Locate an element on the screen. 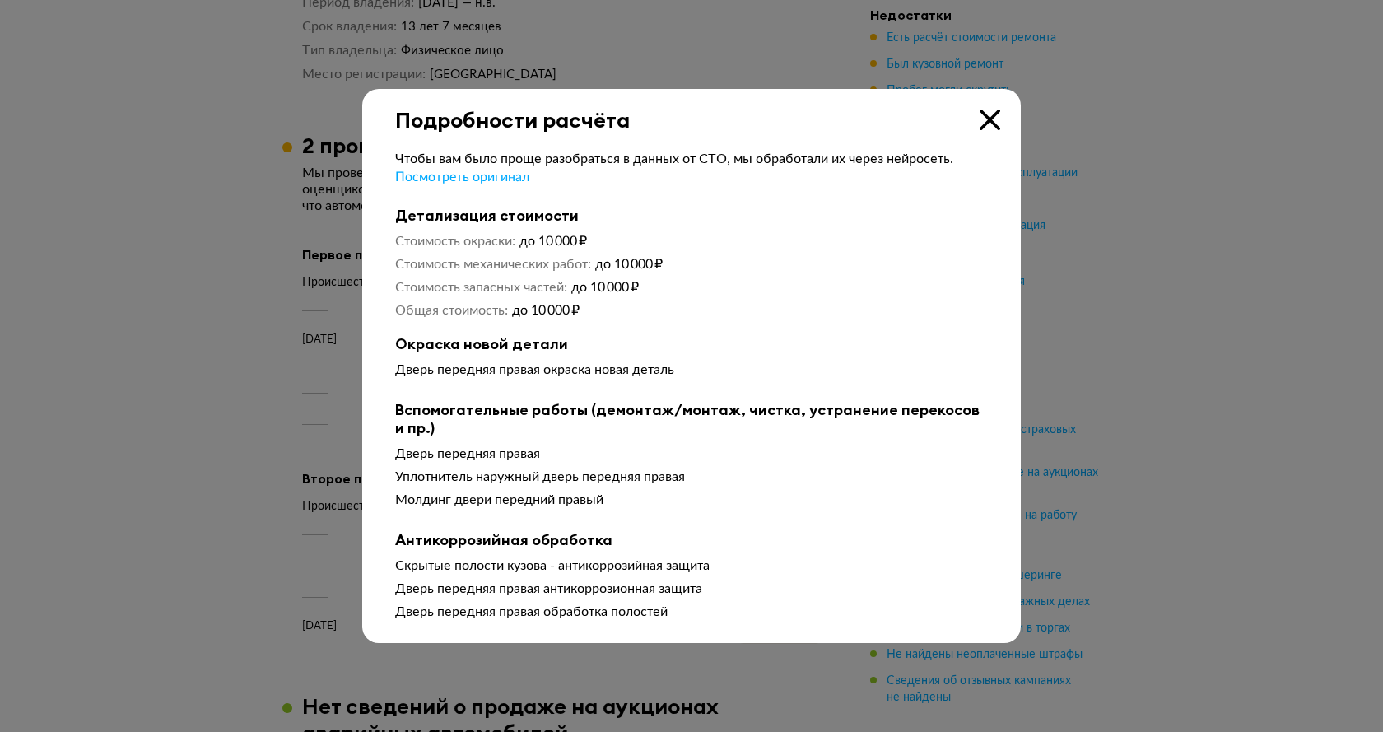 The image size is (1383, 732). div: Дверь передняя правая окраска новая деталь is located at coordinates (692, 370).